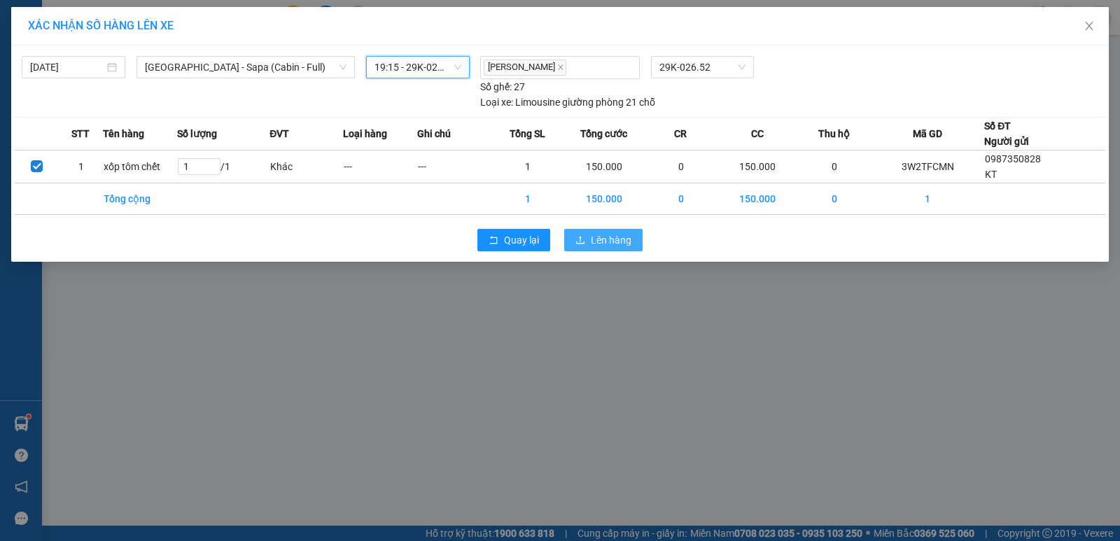 This screenshot has width=1120, height=541. What do you see at coordinates (246, 67) in the screenshot?
I see `span: Hà Nội - Sapa (Cabin - Full)` at bounding box center [246, 67].